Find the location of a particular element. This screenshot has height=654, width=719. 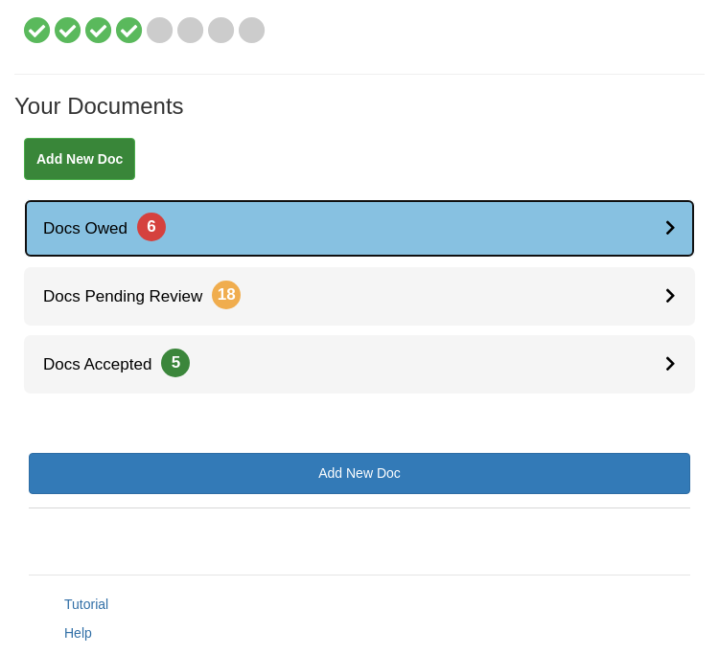

span: Docs Pending Review is located at coordinates (132, 296).